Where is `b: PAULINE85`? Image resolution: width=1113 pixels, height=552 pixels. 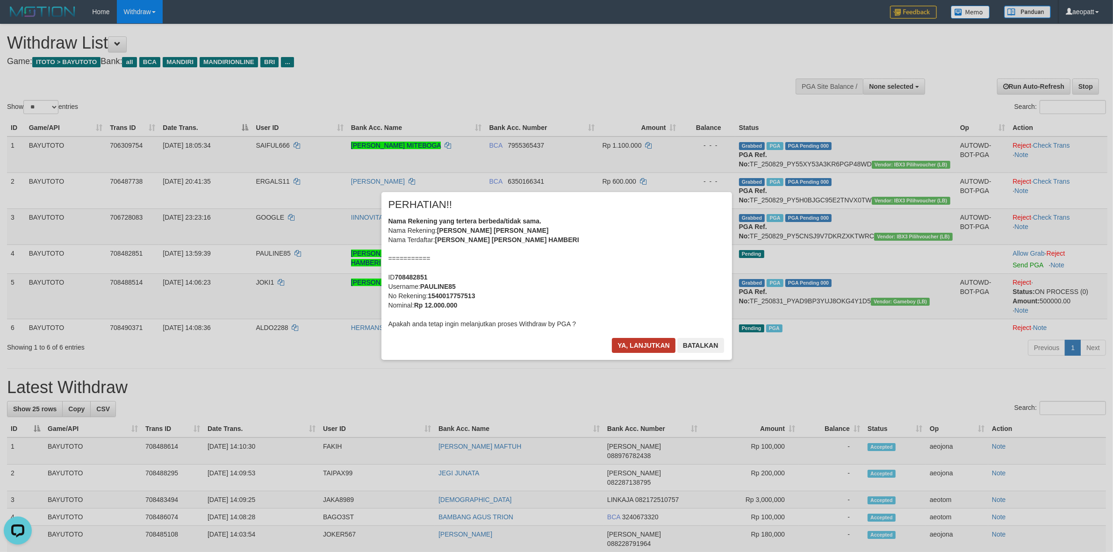 b: PAULINE85 is located at coordinates (438, 287).